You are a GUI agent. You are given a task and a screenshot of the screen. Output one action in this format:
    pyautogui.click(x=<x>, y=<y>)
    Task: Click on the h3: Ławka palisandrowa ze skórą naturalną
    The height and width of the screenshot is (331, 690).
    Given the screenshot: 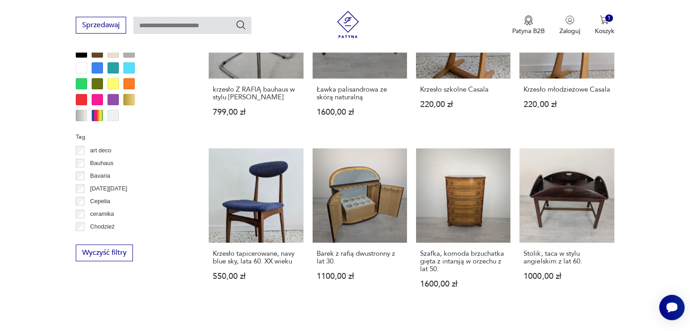 What is the action you would take?
    pyautogui.click(x=360, y=93)
    